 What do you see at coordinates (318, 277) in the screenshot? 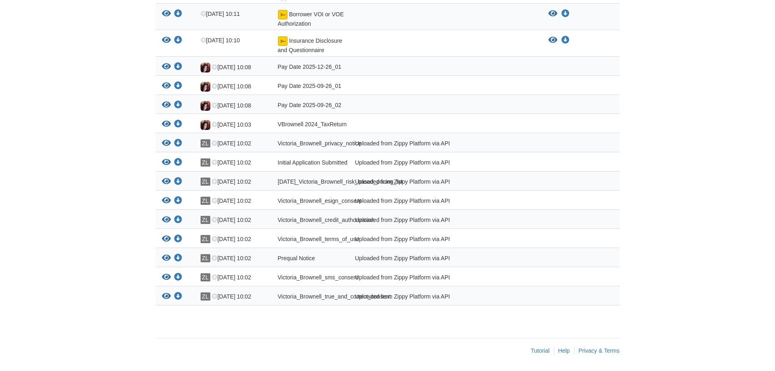
I see `span: Victoria_Brownell_sms_consent` at bounding box center [318, 277].